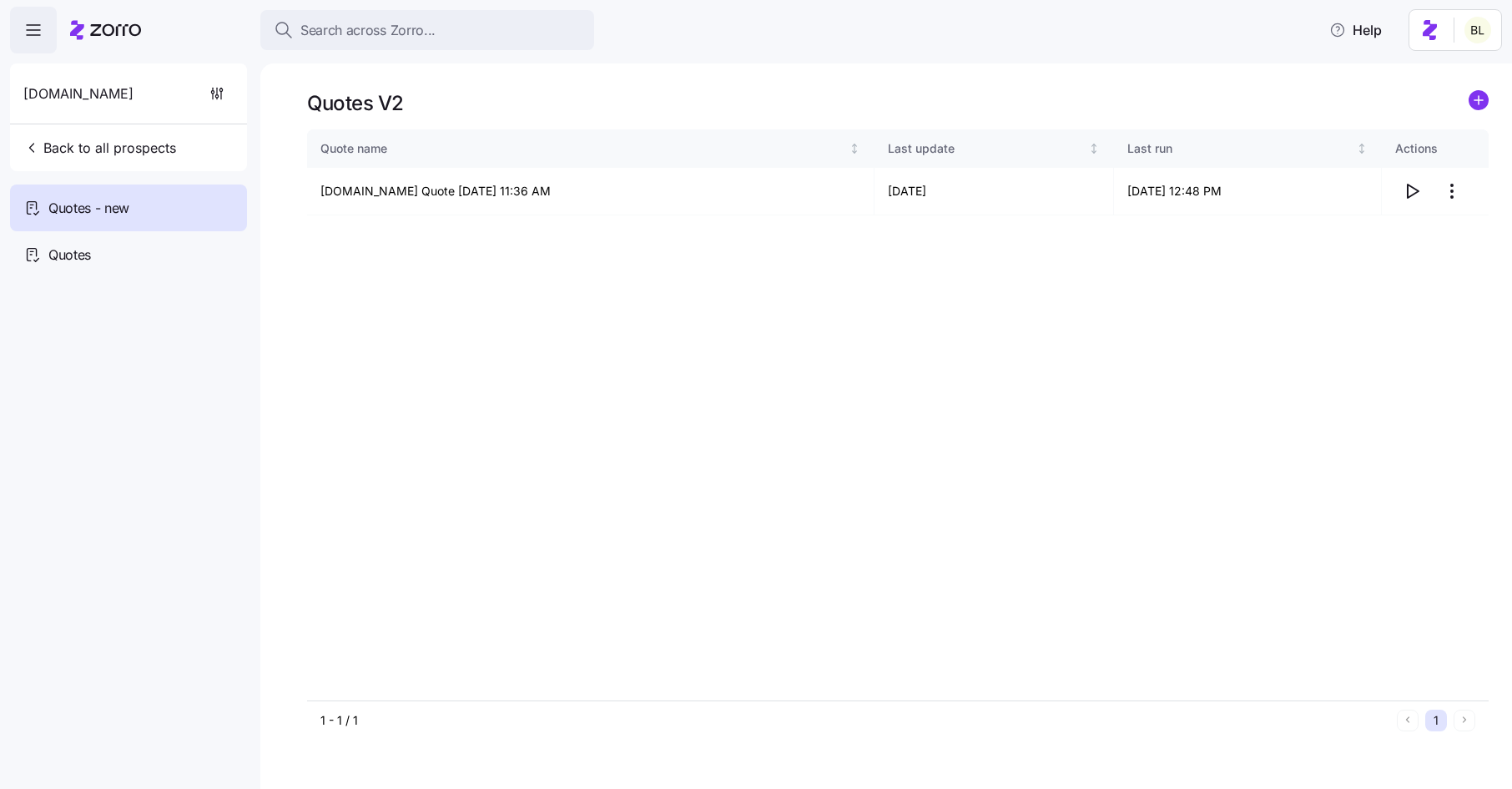 The width and height of the screenshot is (1512, 789). Describe the element at coordinates (368, 30) in the screenshot. I see `span: Search across Zorro...` at that location.